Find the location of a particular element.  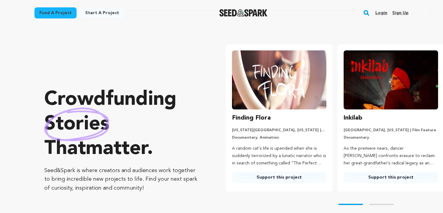

span: matter is located at coordinates (116, 149).